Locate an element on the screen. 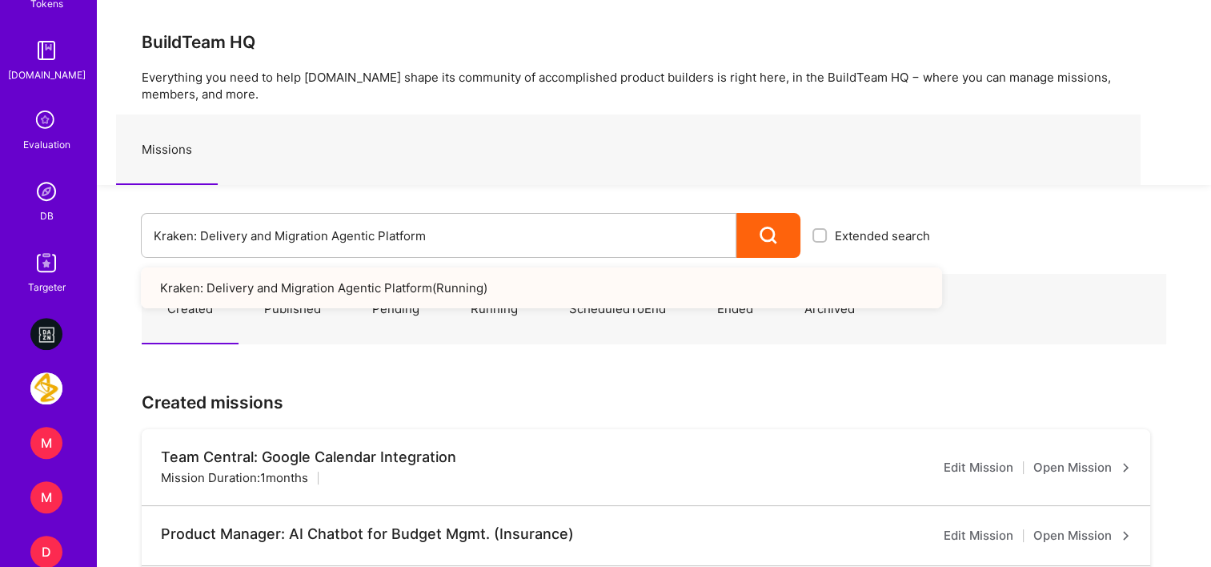 This screenshot has width=1211, height=567. a: Missions is located at coordinates (167, 150).